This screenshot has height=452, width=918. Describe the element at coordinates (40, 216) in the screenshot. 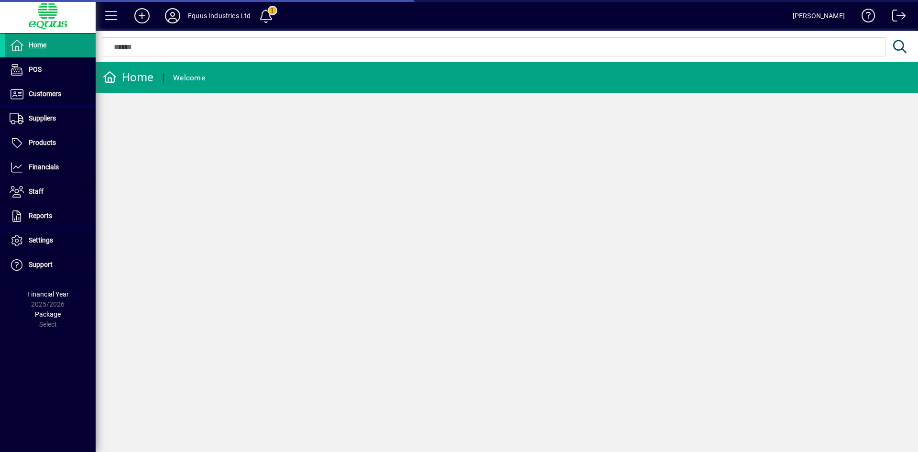

I see `span: Reports` at that location.